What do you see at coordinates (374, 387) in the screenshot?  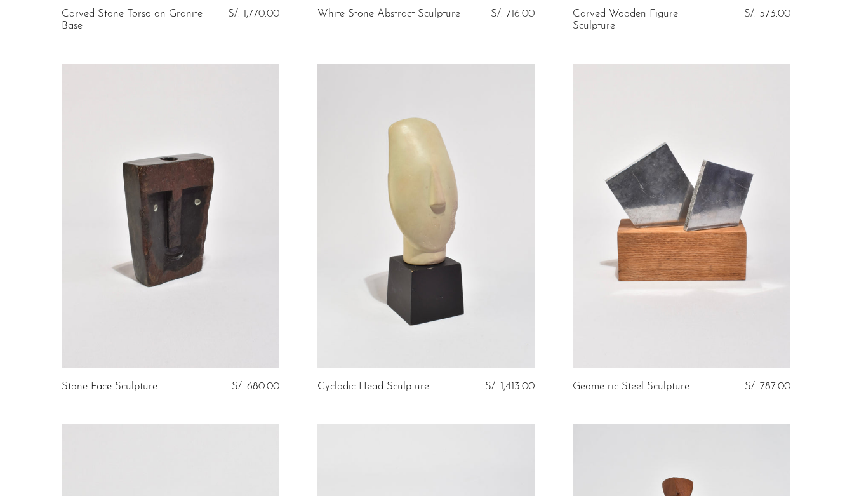 I see `a: Cycladic Head Sculpture` at bounding box center [374, 387].